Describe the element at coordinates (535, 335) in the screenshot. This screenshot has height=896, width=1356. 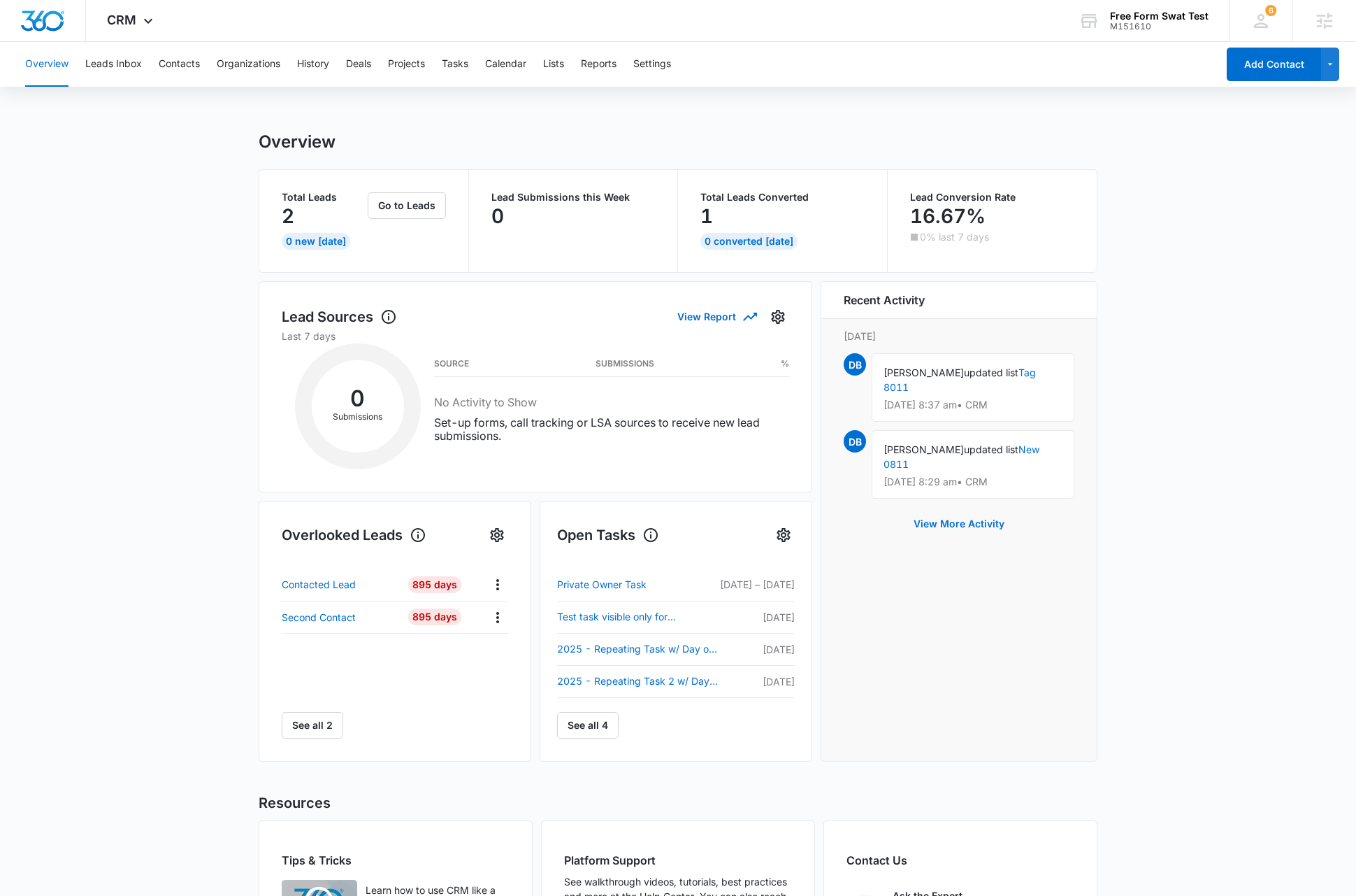
I see `p: Last 7 days` at that location.